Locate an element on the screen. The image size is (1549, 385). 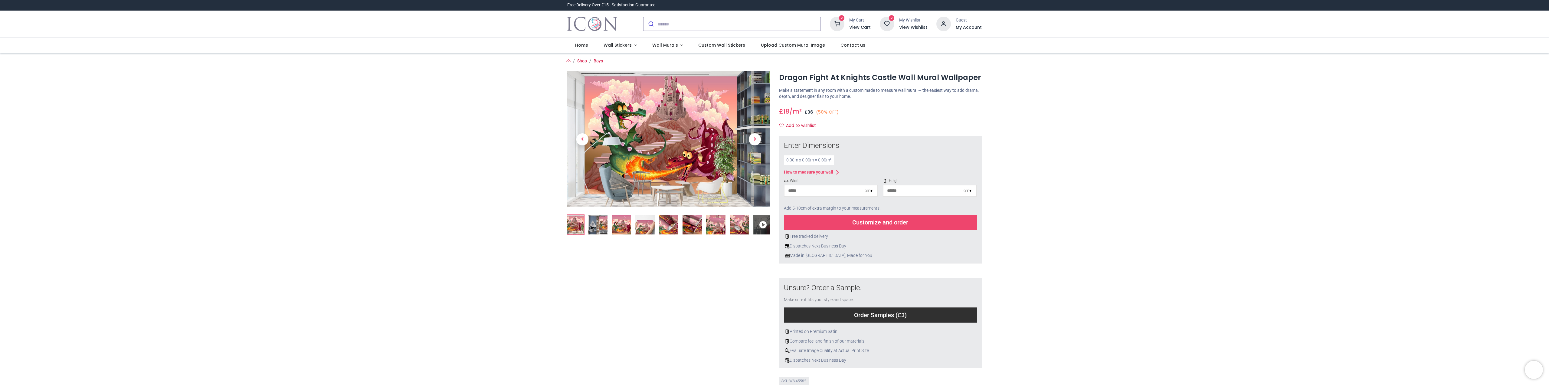
i: Add to wishlist is located at coordinates (782, 125).